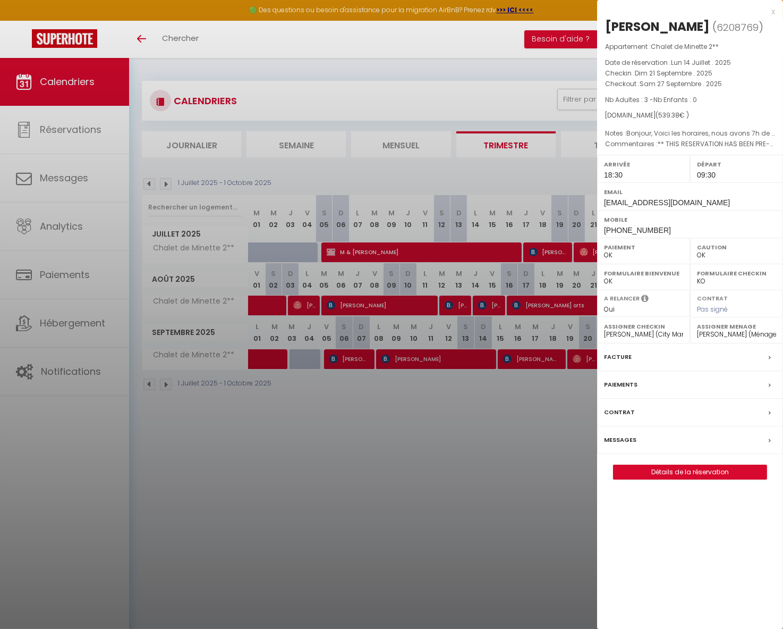 The image size is (783, 629). I want to click on label: Paiements, so click(621, 384).